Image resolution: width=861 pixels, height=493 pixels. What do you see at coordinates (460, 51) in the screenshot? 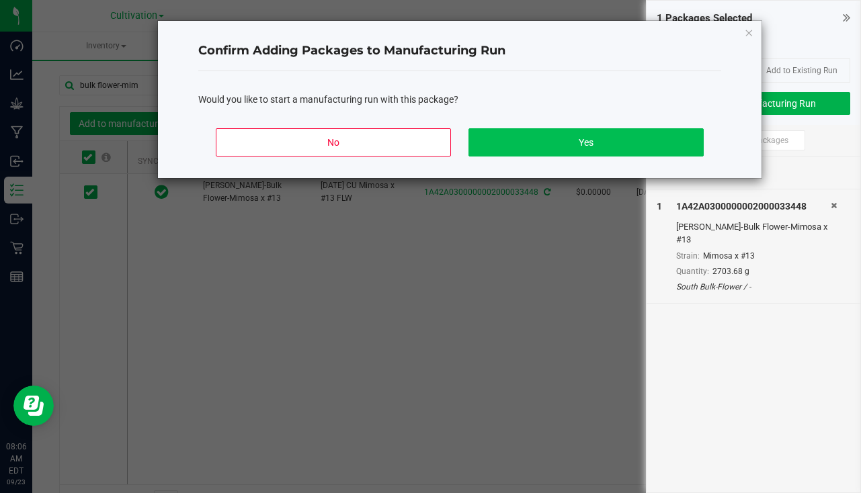
I see `h4: Confirm Adding Packages to Manufacturing Run` at bounding box center [460, 51].